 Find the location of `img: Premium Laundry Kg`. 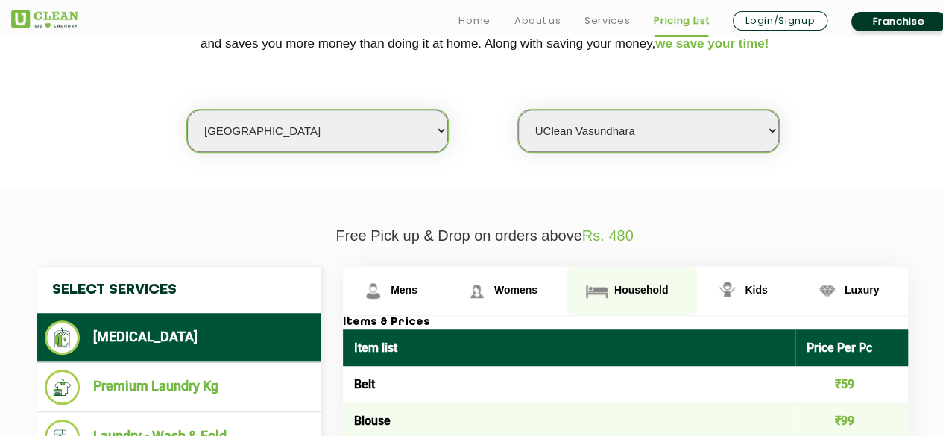

img: Premium Laundry Kg is located at coordinates (62, 387).